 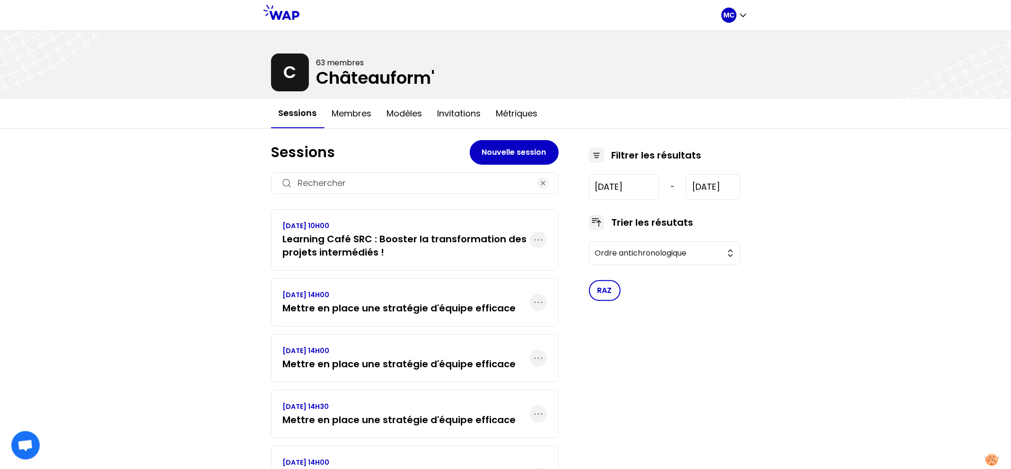 What do you see at coordinates (665, 253) in the screenshot?
I see `button: Ordre antichronologique` at bounding box center [665, 253].